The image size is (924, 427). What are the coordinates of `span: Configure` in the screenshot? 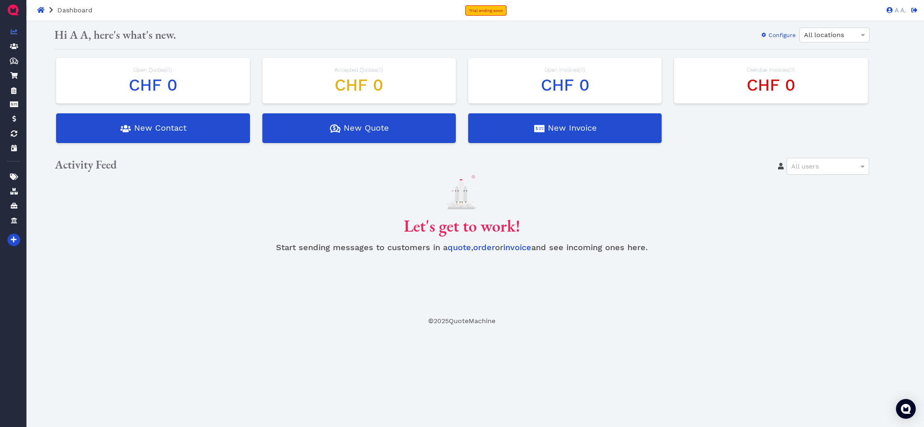 It's located at (781, 35).